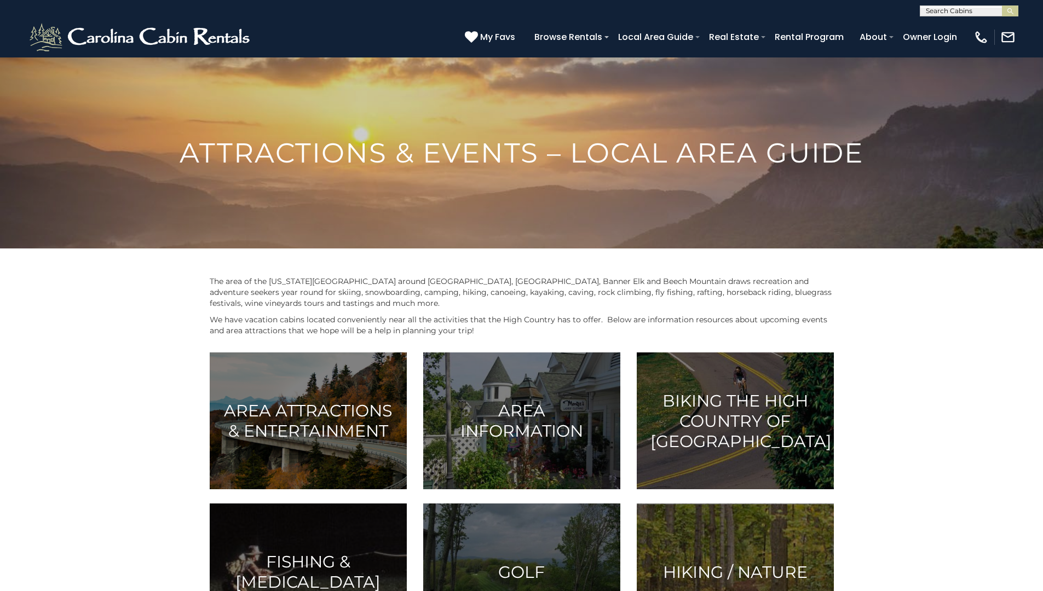 This screenshot has height=591, width=1043. I want to click on span: My Favs, so click(498, 37).